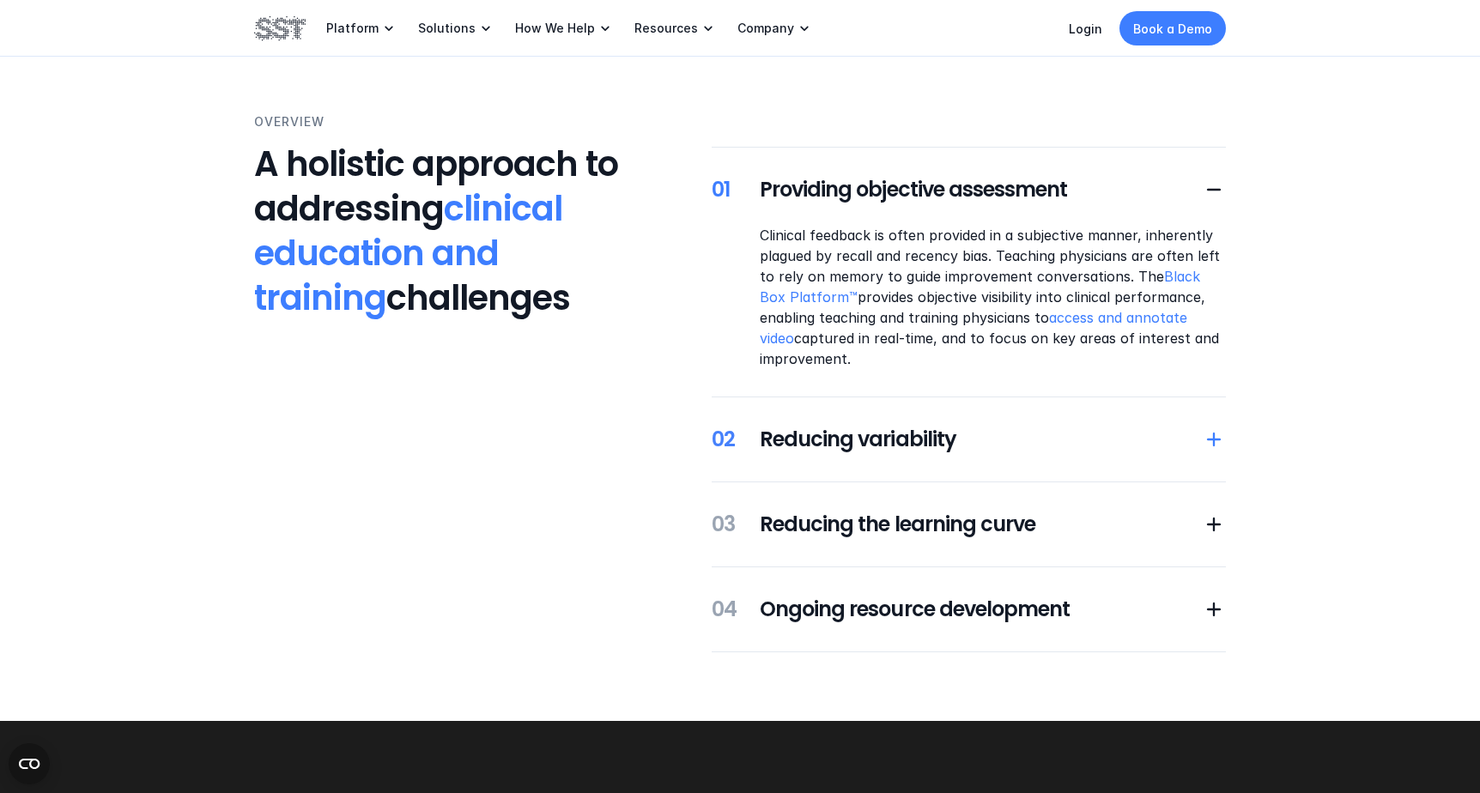 The height and width of the screenshot is (793, 1480). What do you see at coordinates (412, 253) in the screenshot?
I see `span: clinical education and training` at bounding box center [412, 253].